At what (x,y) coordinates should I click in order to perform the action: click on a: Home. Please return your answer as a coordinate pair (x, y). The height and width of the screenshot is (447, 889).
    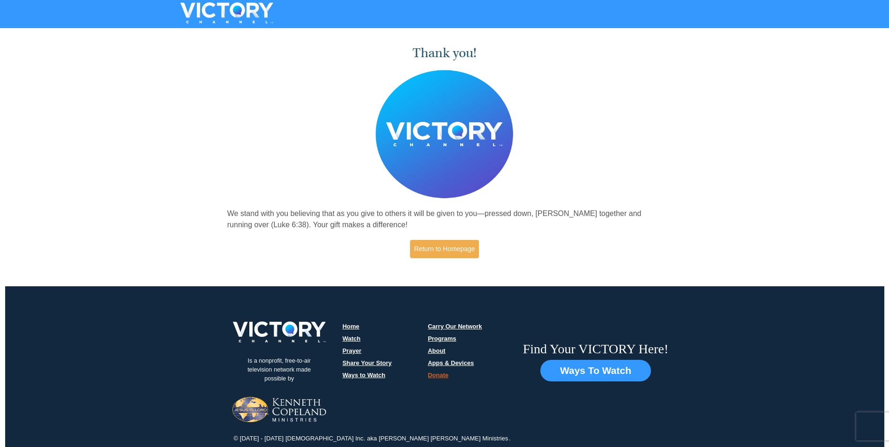
    Looking at the image, I should click on (351, 326).